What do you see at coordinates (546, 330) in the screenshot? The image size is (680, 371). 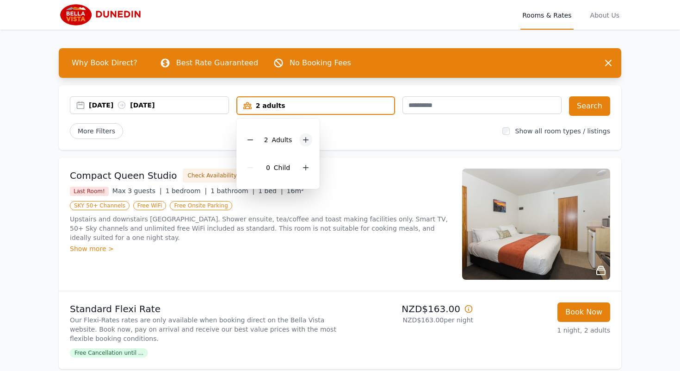 I see `p: 1 night, 2 adults` at bounding box center [546, 330].